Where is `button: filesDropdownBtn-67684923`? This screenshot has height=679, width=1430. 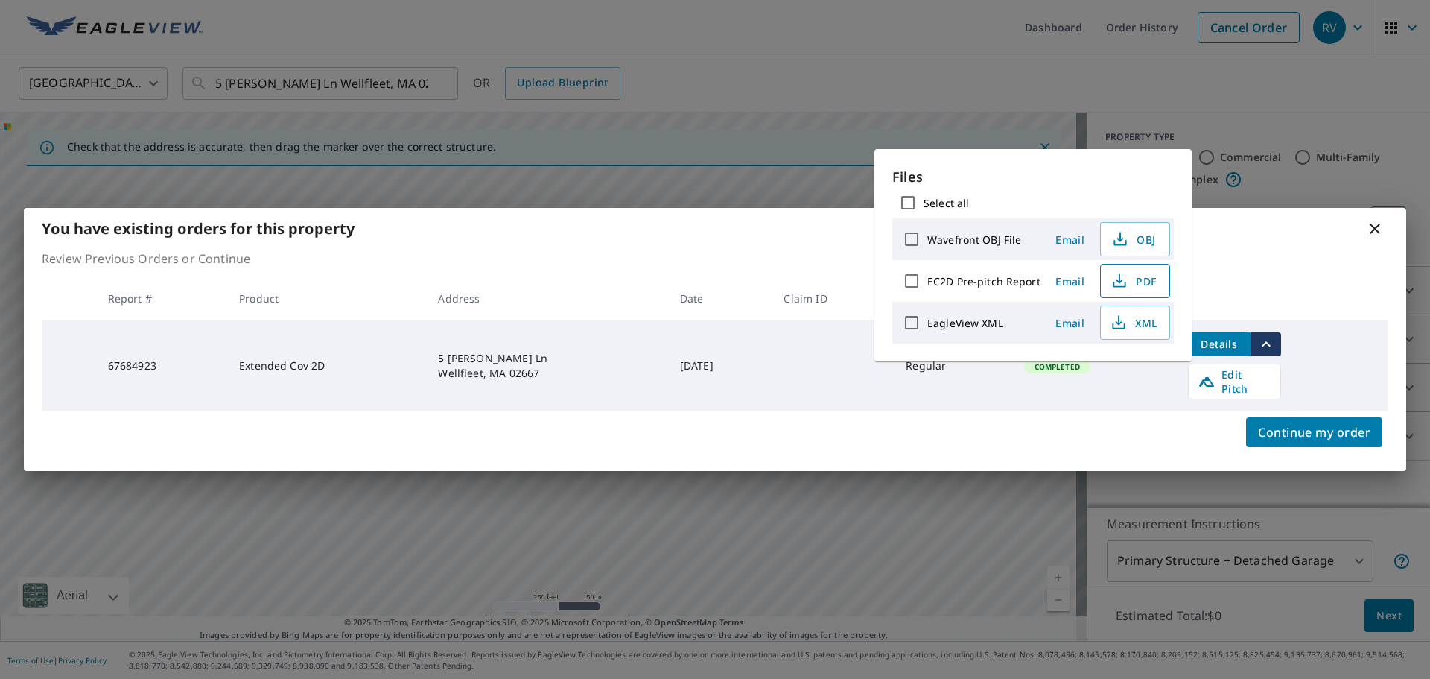
button: filesDropdownBtn-67684923 is located at coordinates (1265, 344).